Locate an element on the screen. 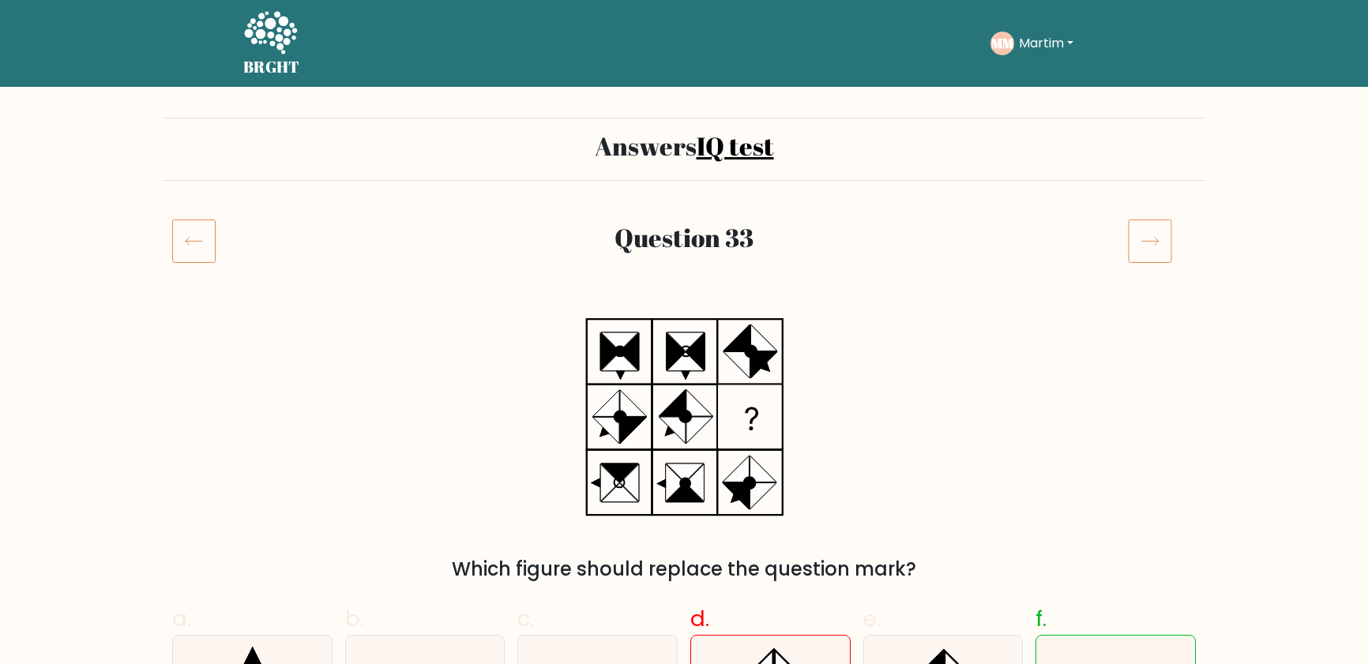 The width and height of the screenshot is (1368, 664). text: MM is located at coordinates (1002, 43).